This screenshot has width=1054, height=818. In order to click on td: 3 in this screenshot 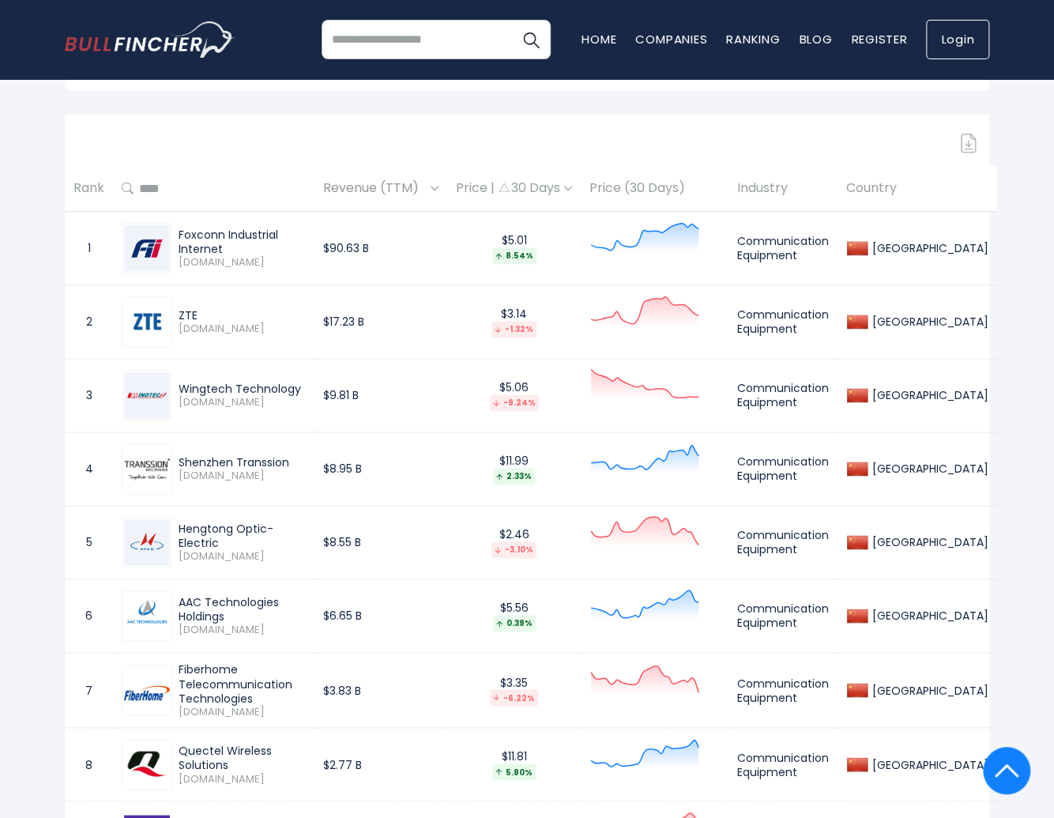, I will do `click(88, 395)`.